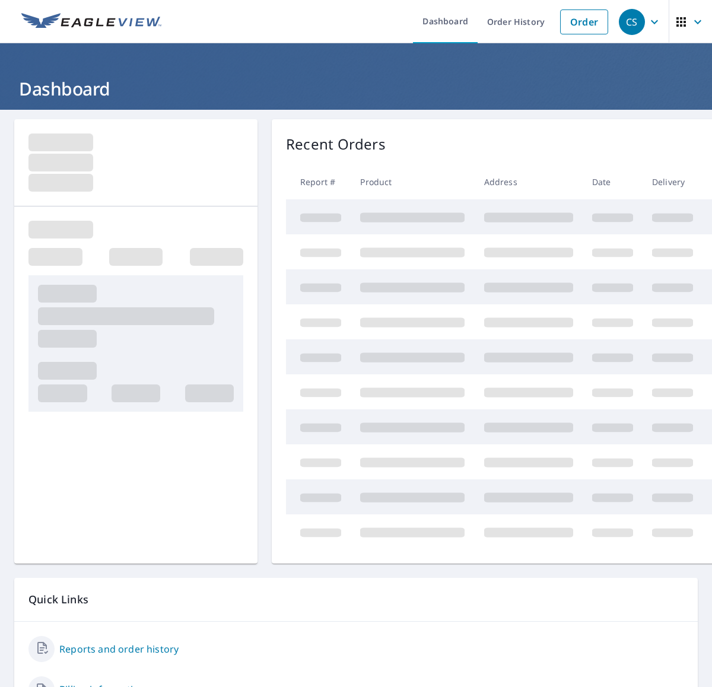 The height and width of the screenshot is (687, 712). I want to click on p: Quick Links, so click(356, 600).